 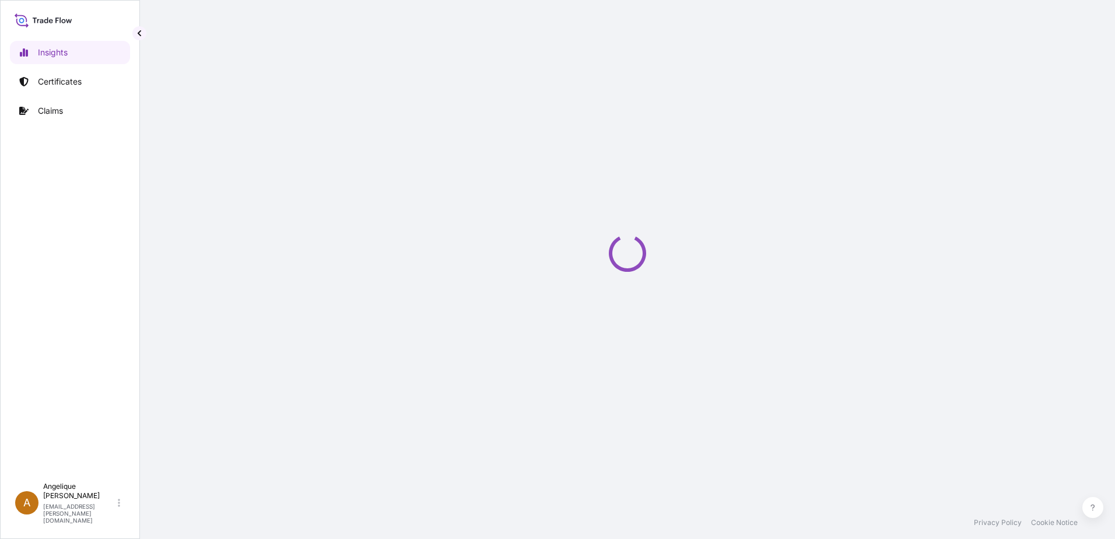 What do you see at coordinates (70, 111) in the screenshot?
I see `a: Claims` at bounding box center [70, 111].